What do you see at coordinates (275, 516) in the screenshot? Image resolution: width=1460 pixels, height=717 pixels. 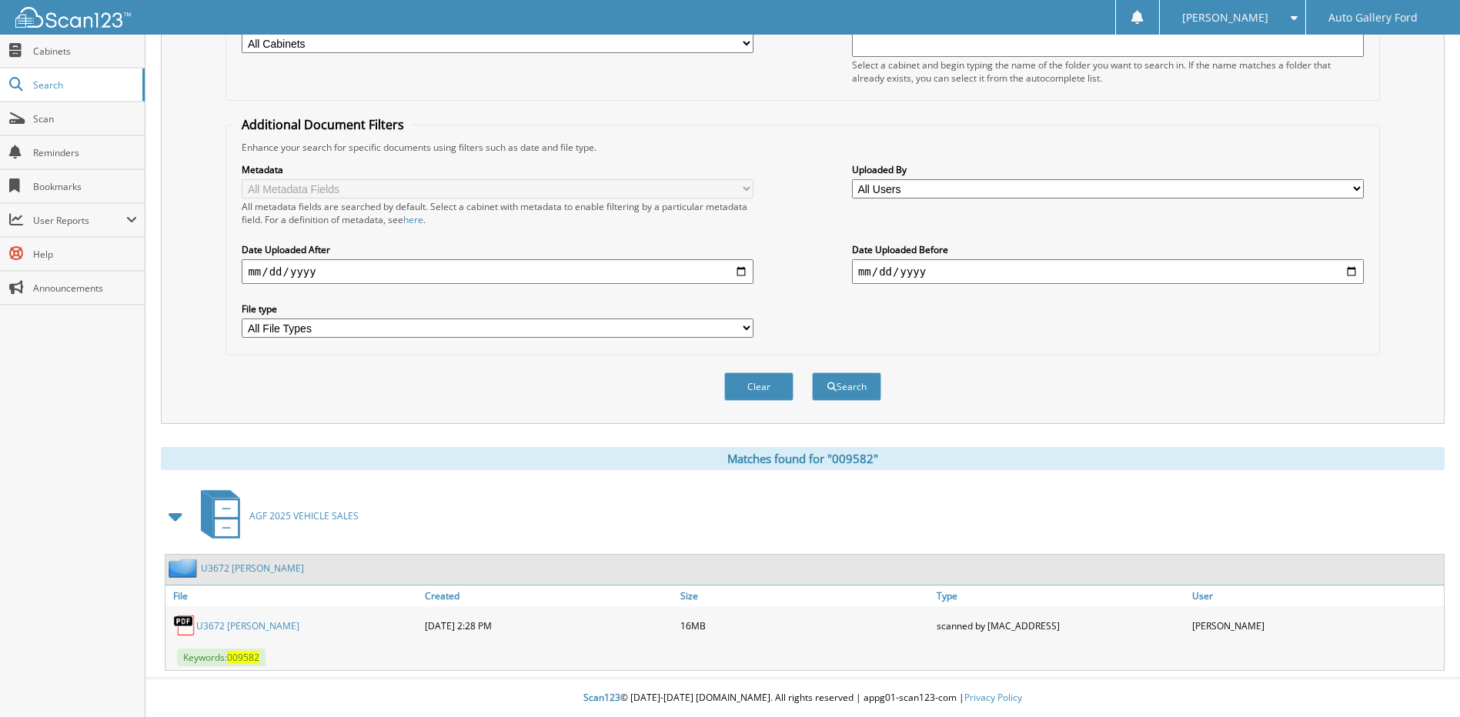 I see `a: AGF 2025 VEHICLE SALES` at bounding box center [275, 516].